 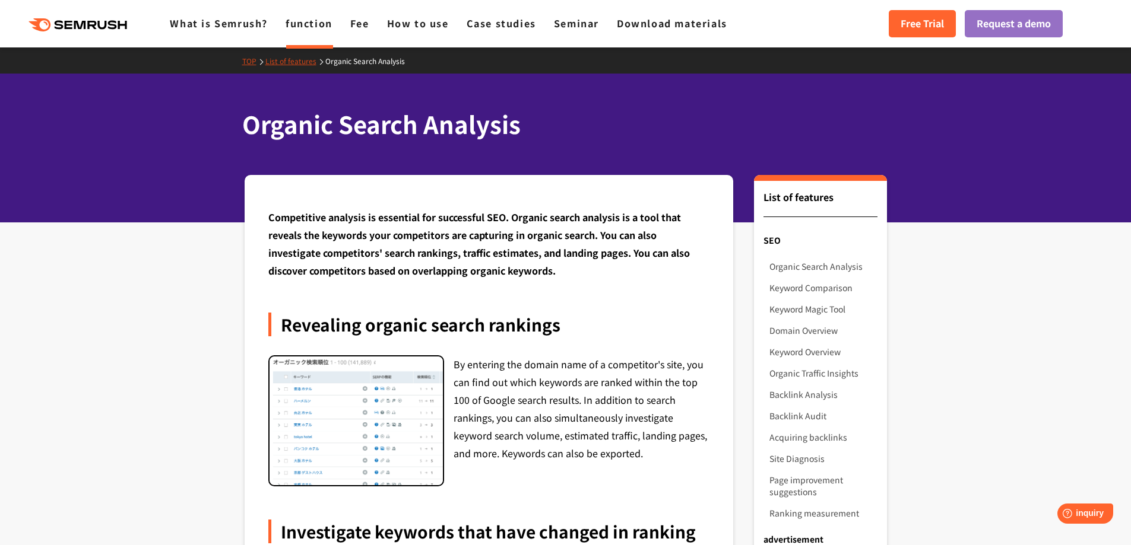 What do you see at coordinates (488, 532) in the screenshot?
I see `font: Investigate keywords that have changed in ranking` at bounding box center [488, 532].